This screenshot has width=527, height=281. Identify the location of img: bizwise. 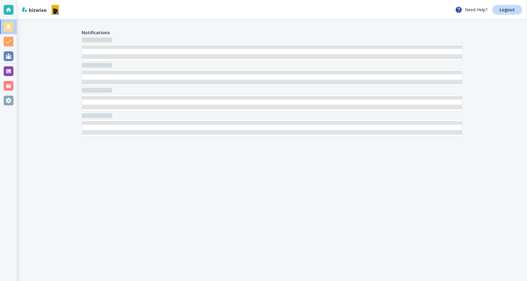
(34, 9).